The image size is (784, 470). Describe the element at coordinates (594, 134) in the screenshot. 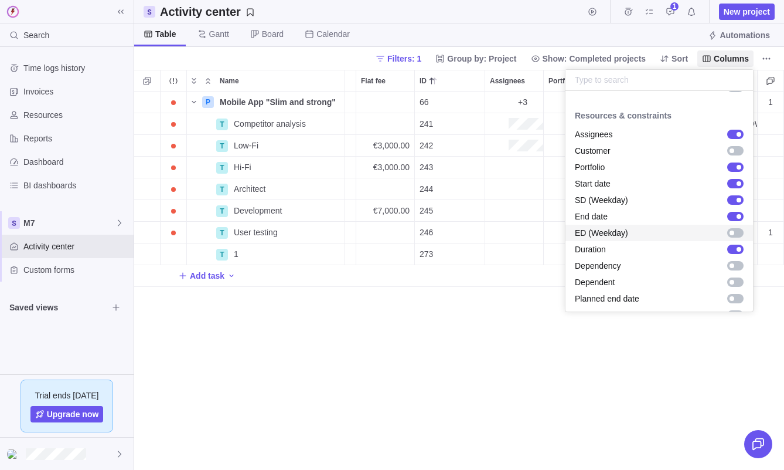

I see `span: Assignees` at that location.